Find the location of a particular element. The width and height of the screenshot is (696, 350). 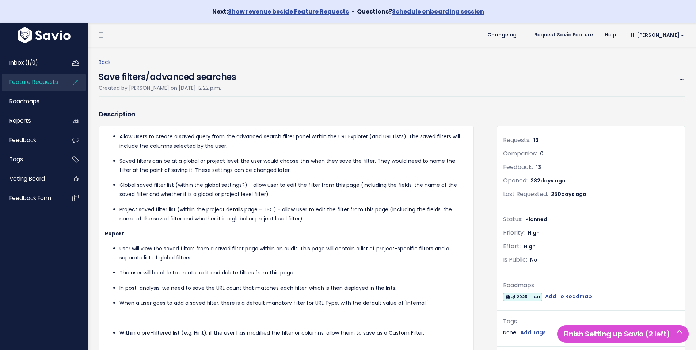

span: Feedback is located at coordinates (23, 140).